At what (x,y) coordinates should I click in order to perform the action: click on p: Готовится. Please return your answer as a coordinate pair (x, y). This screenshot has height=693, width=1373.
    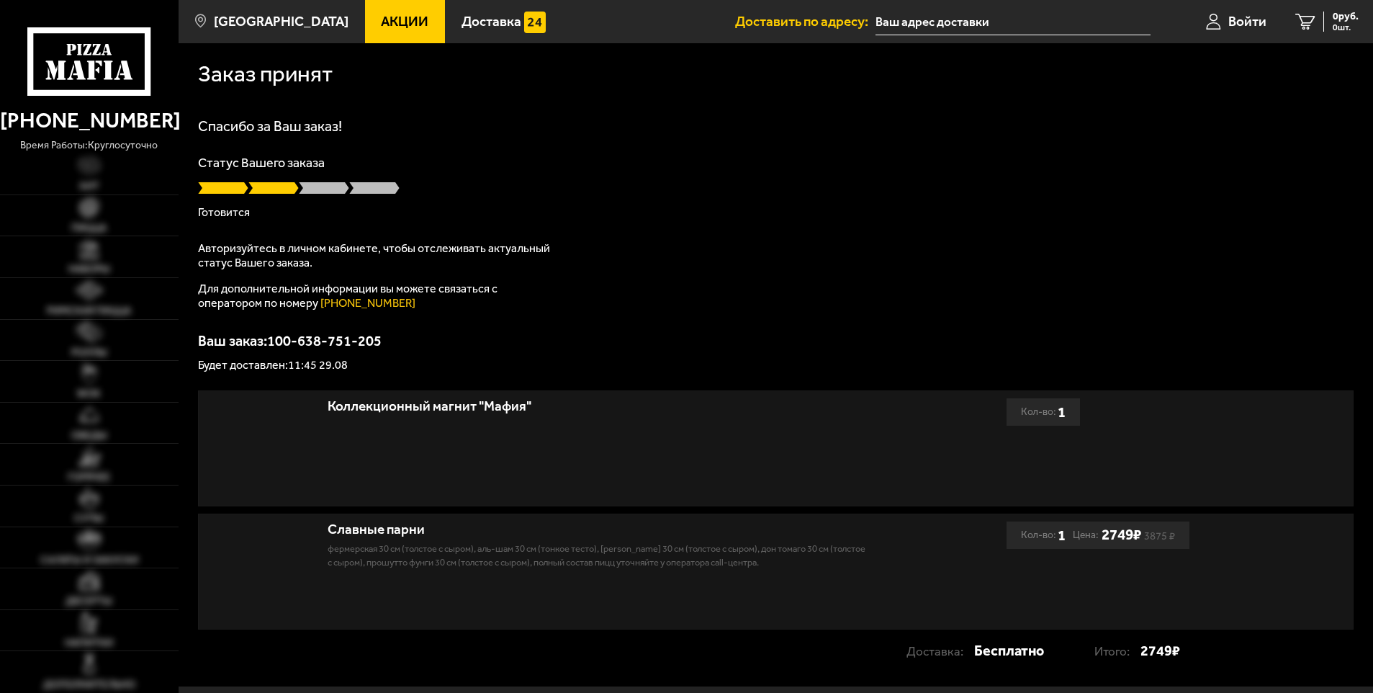
    Looking at the image, I should click on (775, 212).